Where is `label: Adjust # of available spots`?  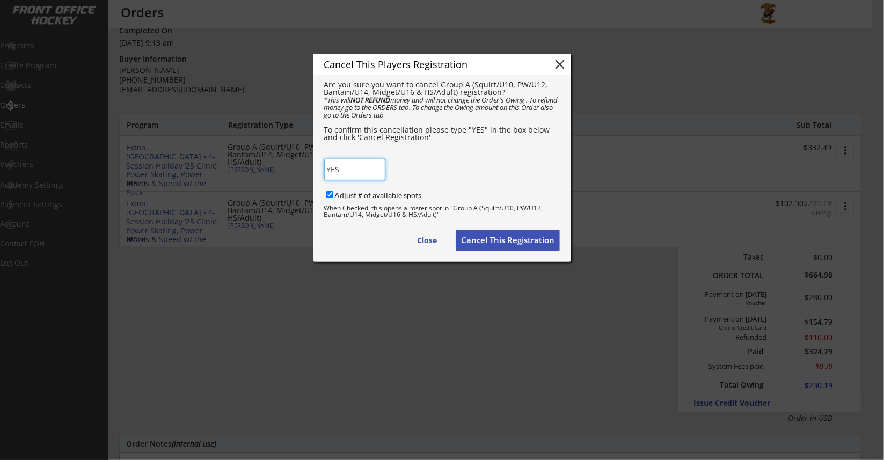
label: Adjust # of available spots is located at coordinates (378, 195).